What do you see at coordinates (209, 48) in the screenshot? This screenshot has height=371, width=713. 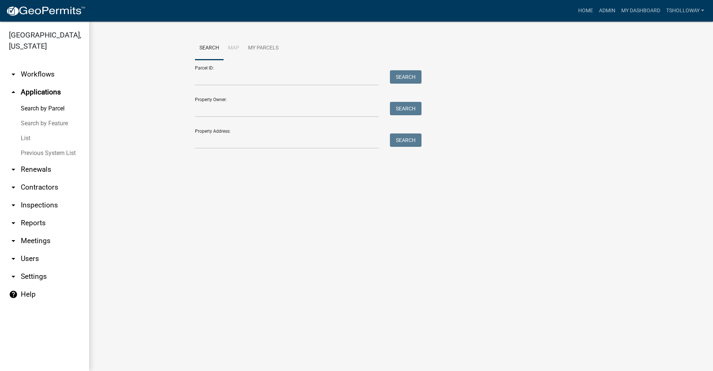 I see `a: Search` at bounding box center [209, 48].